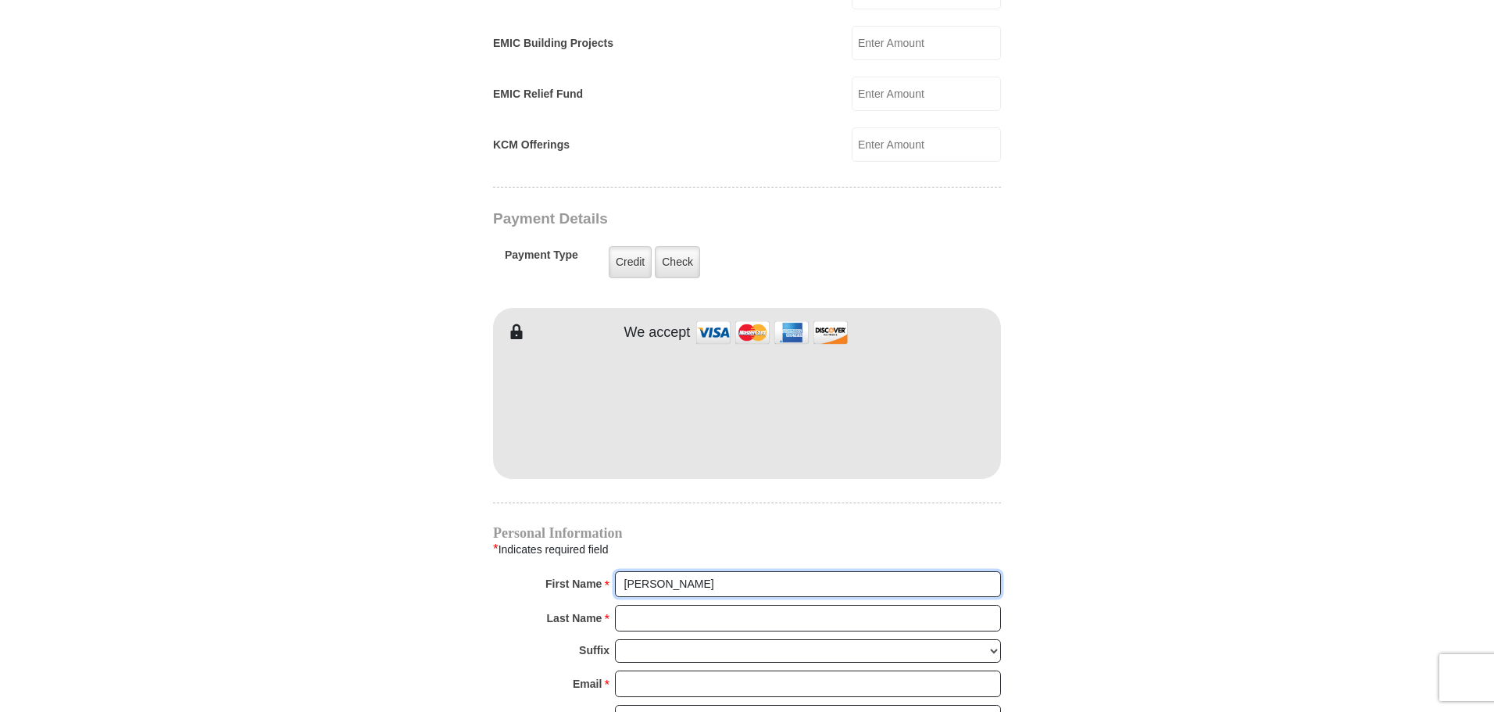 Image resolution: width=1494 pixels, height=712 pixels. What do you see at coordinates (587, 683) in the screenshot?
I see `strong: Email` at bounding box center [587, 683].